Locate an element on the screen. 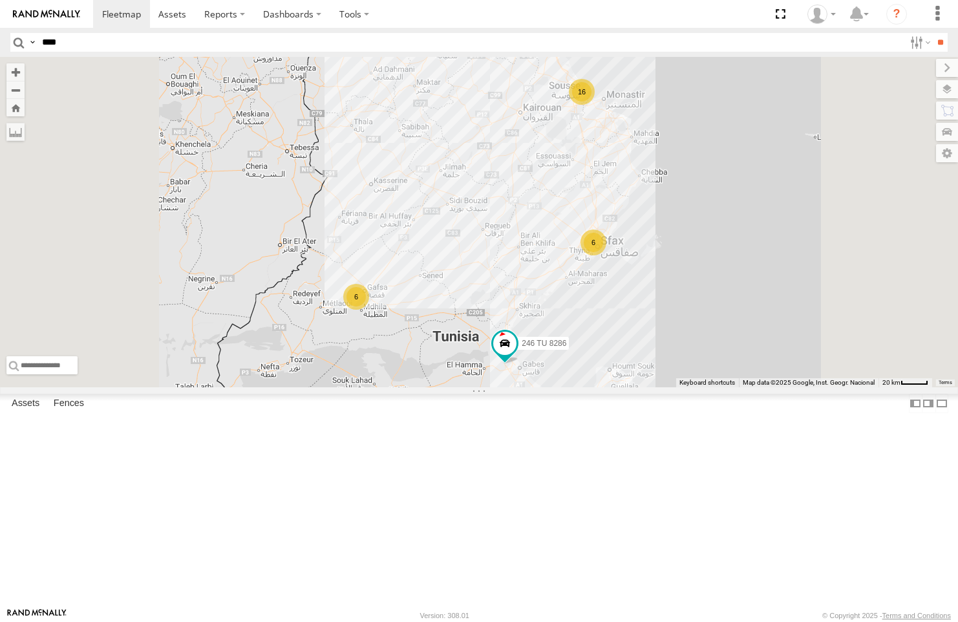  span: 246 TU 8286 is located at coordinates (544, 343).